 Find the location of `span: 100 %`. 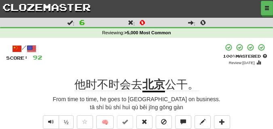

span: 100 % is located at coordinates (229, 56).